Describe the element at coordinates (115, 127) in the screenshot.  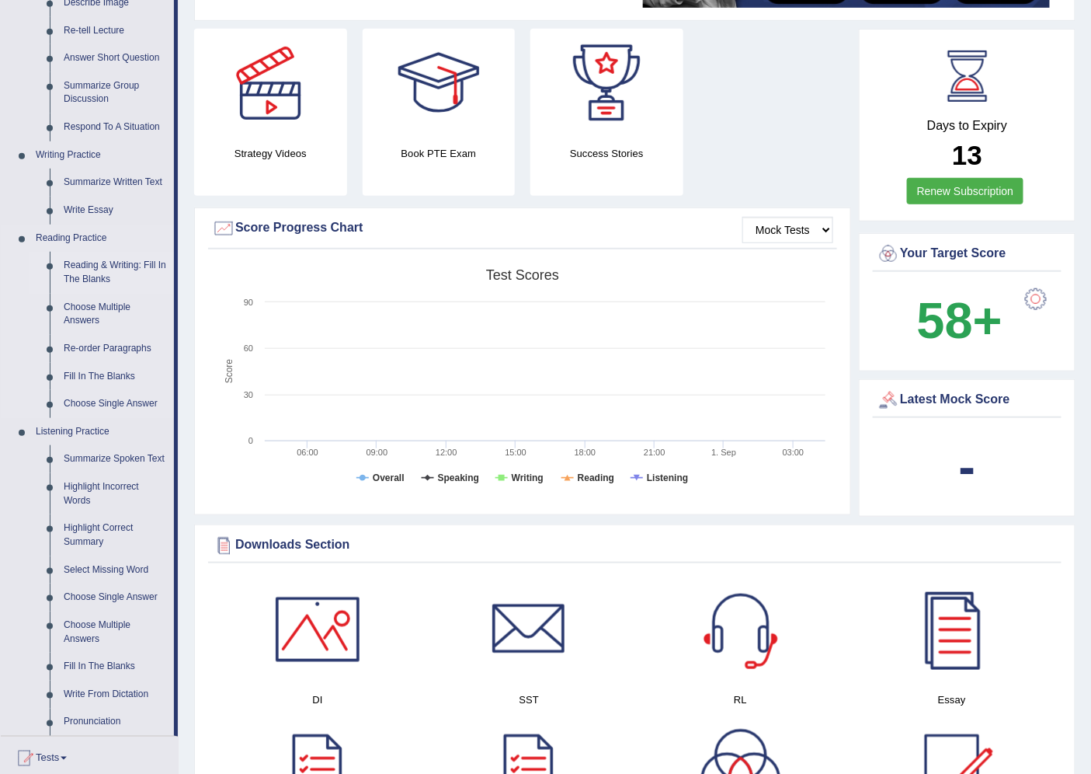
I see `a: Respond To A Situation` at that location.